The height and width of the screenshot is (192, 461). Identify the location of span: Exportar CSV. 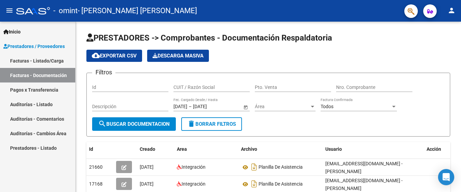
(114, 56).